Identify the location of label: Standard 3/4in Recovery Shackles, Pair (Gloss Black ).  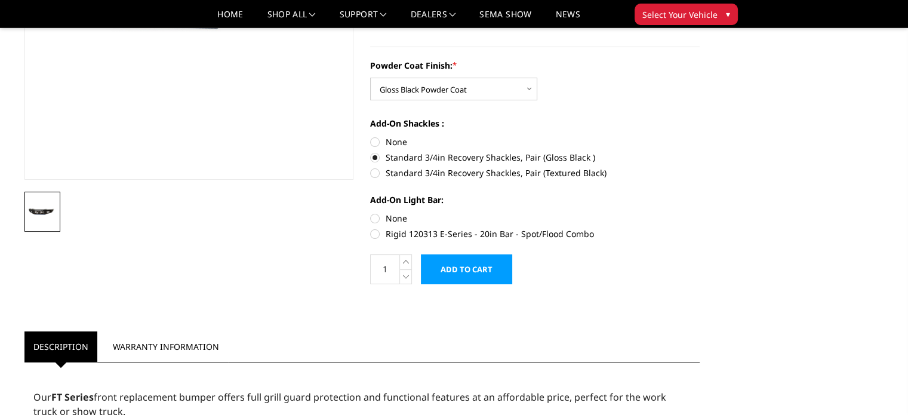
(535, 157).